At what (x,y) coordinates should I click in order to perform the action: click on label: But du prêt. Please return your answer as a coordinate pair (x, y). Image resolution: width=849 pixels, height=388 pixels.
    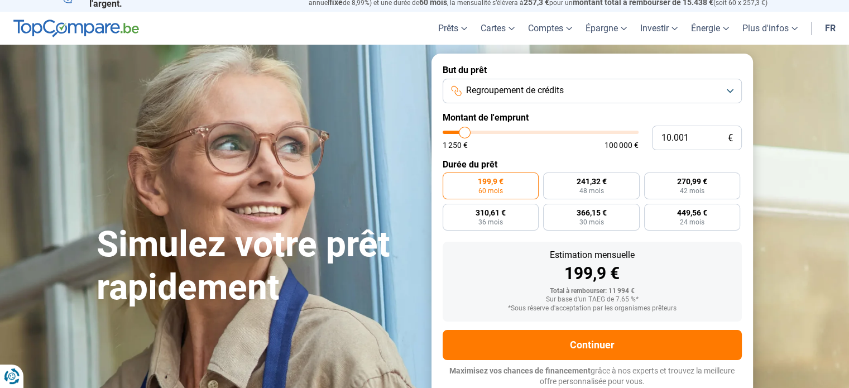
    Looking at the image, I should click on (592, 70).